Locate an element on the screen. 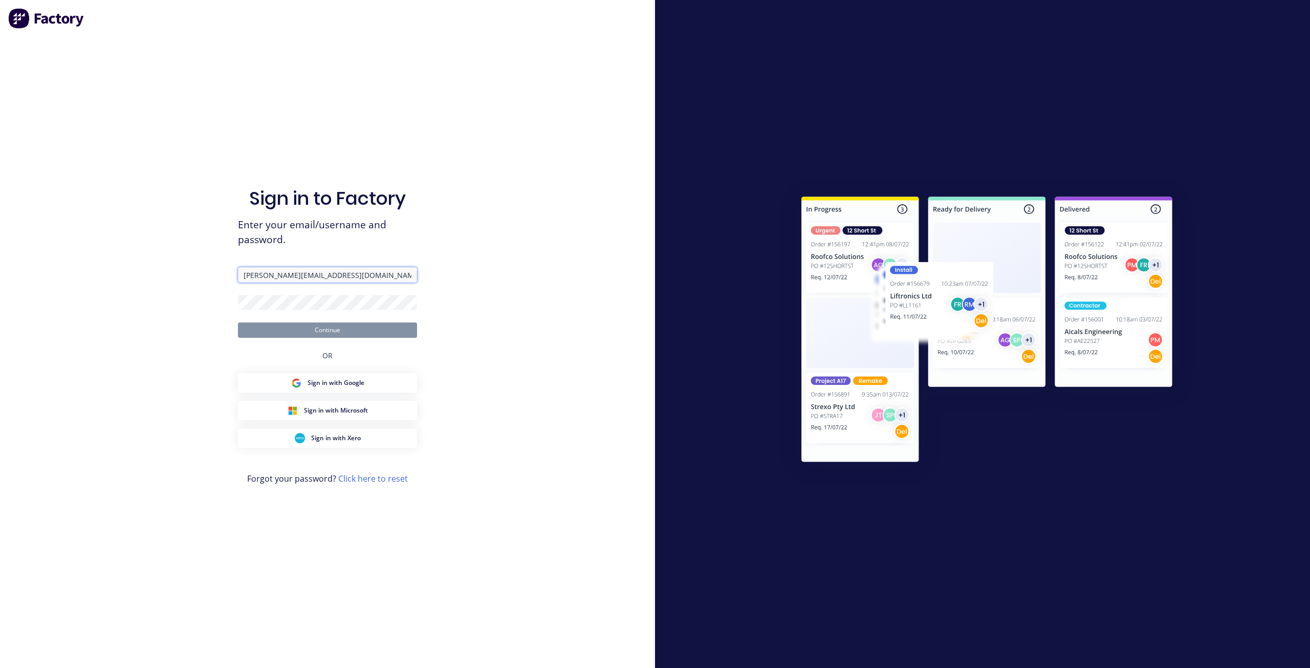 This screenshot has width=1310, height=668. span: Sign in with Google is located at coordinates (336, 383).